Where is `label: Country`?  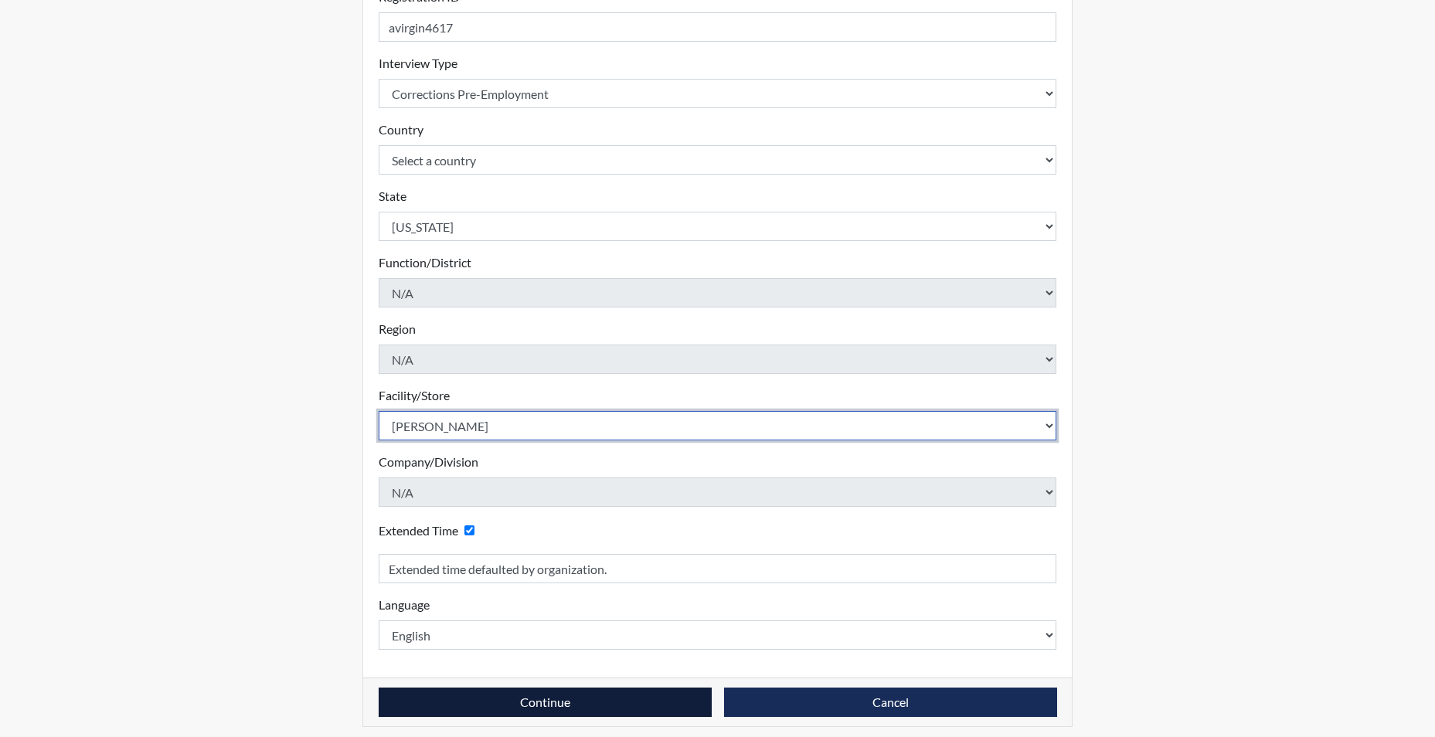
label: Country is located at coordinates (401, 130).